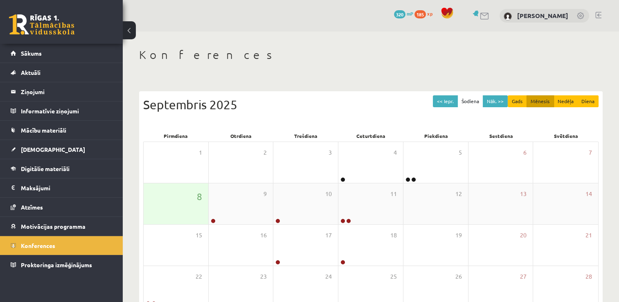  I want to click on a: Rīgas 1. Tālmācības vidusskola, so click(42, 25).